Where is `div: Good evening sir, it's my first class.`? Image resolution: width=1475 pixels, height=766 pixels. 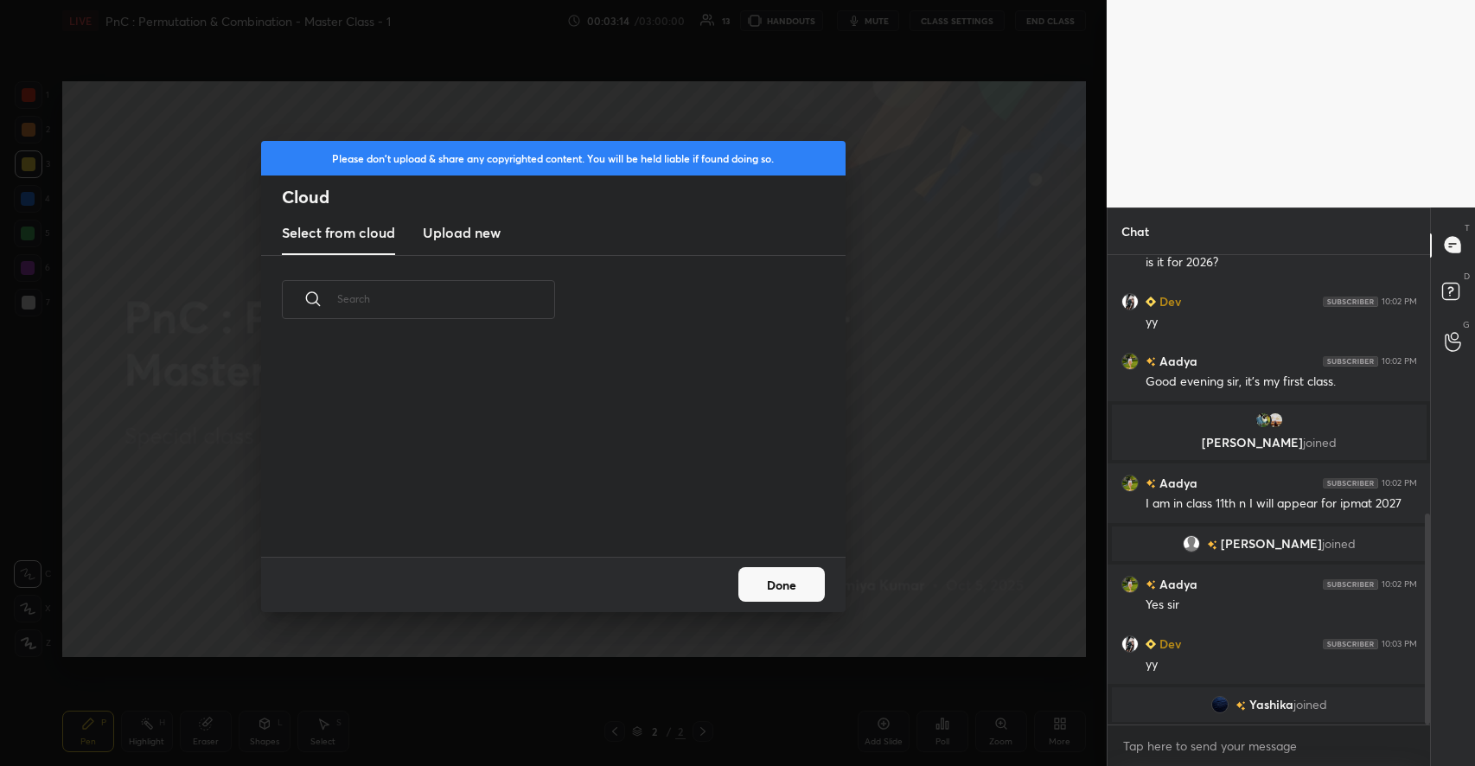 div: Good evening sir, it's my first class. is located at coordinates (1282, 382).